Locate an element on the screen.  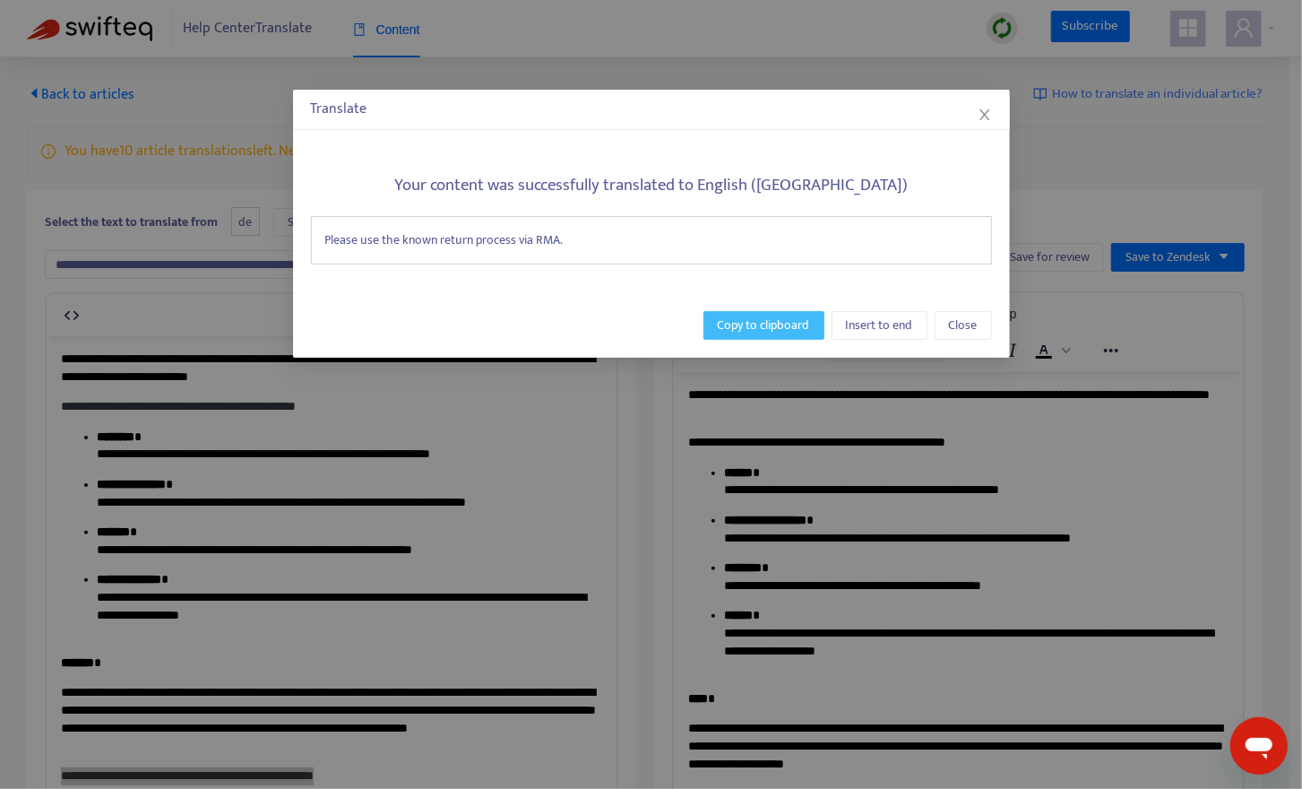
button: Copy to clipboard is located at coordinates (764, 325).